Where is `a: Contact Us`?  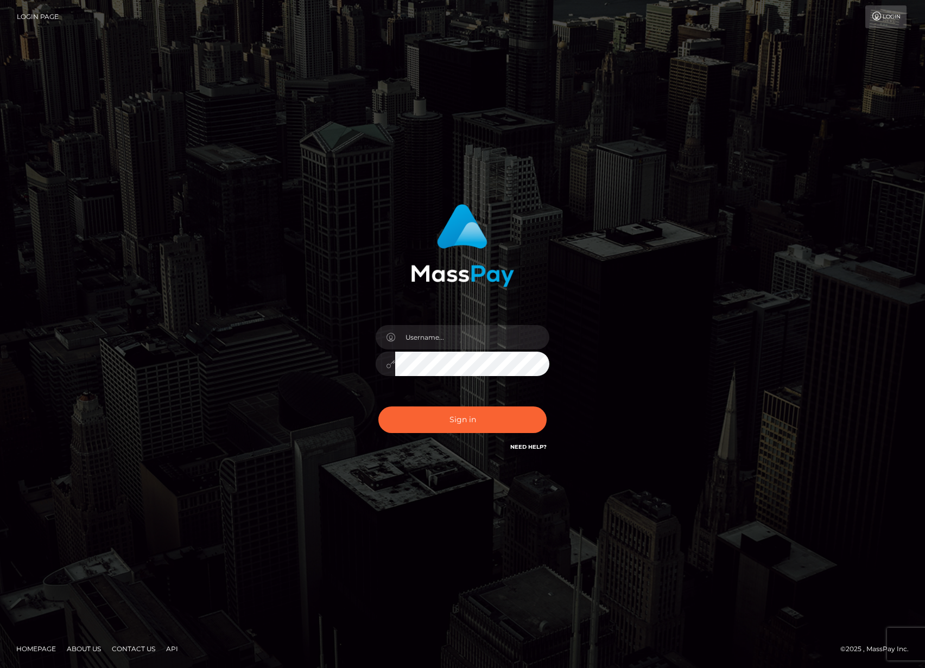
a: Contact Us is located at coordinates (133, 648).